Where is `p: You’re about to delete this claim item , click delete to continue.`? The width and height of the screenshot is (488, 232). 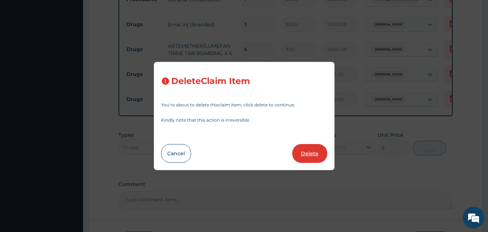 p: You’re about to delete this claim item , click delete to continue. is located at coordinates (244, 105).